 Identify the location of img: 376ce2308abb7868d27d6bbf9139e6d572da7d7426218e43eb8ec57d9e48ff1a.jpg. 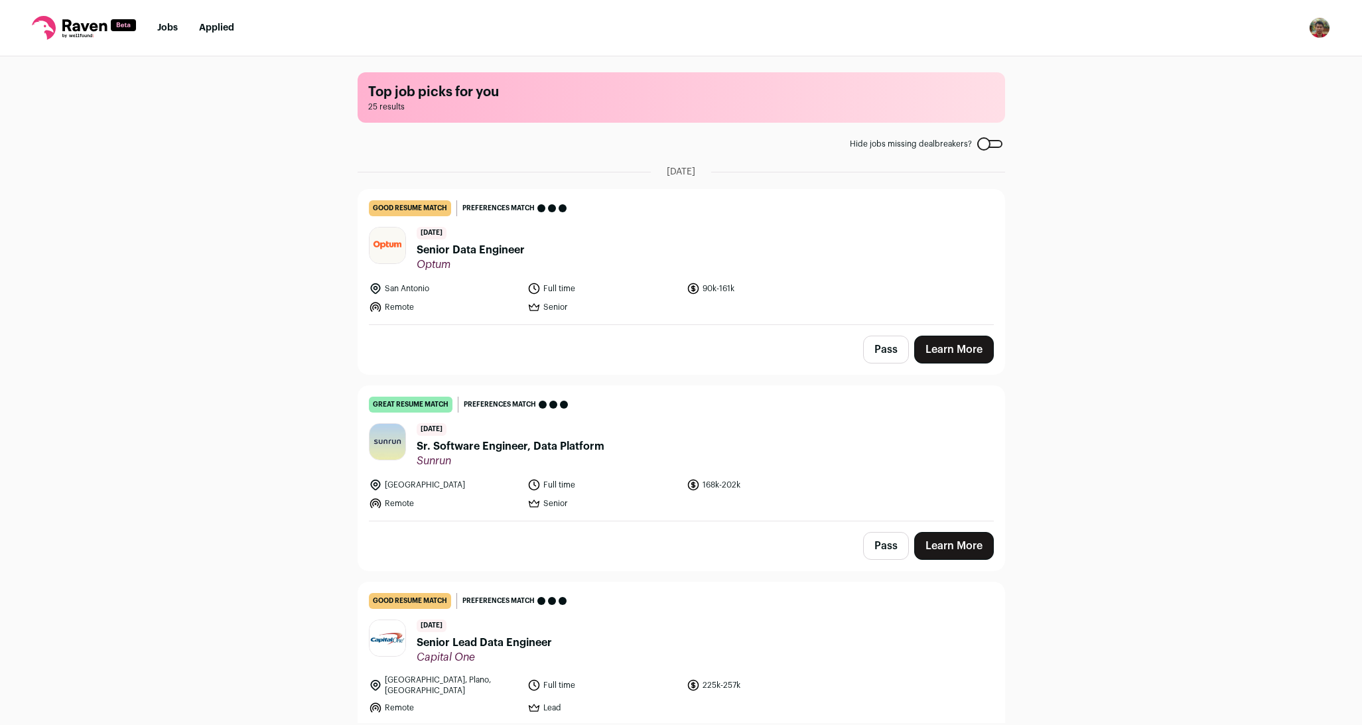
(387, 245).